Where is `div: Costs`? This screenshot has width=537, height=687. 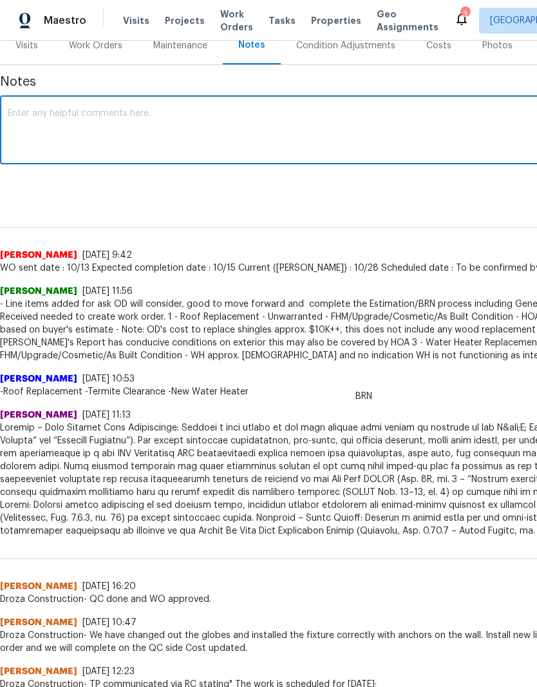
div: Costs is located at coordinates (439, 46).